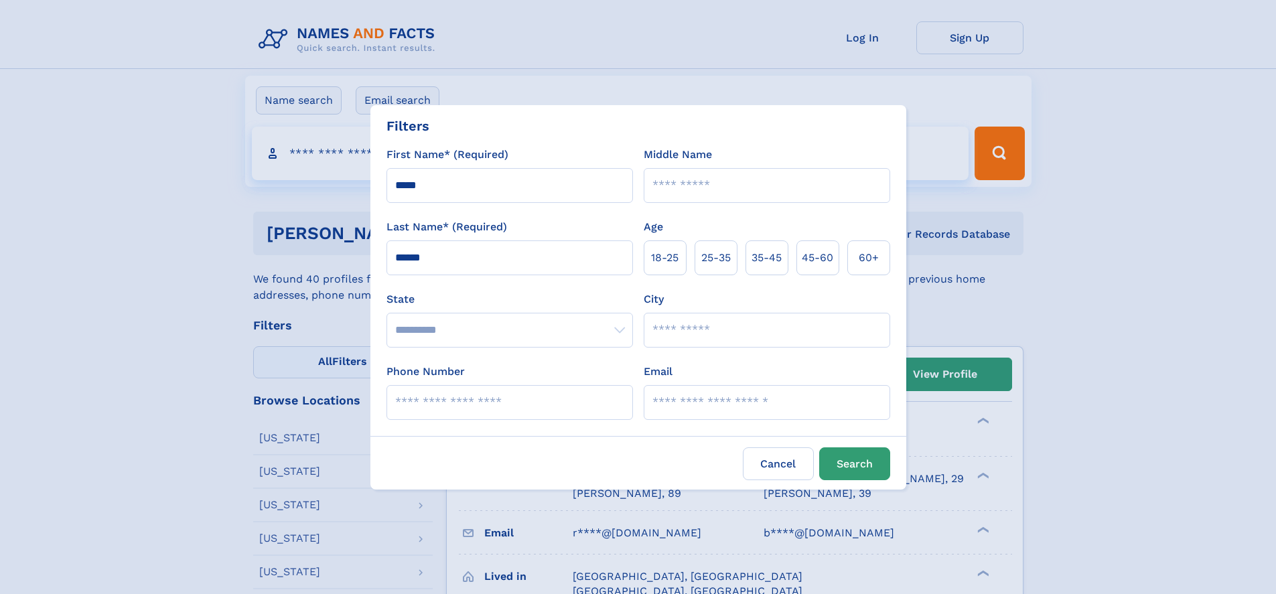  What do you see at coordinates (447, 227) in the screenshot?
I see `label: Last Name* (Required)` at bounding box center [447, 227].